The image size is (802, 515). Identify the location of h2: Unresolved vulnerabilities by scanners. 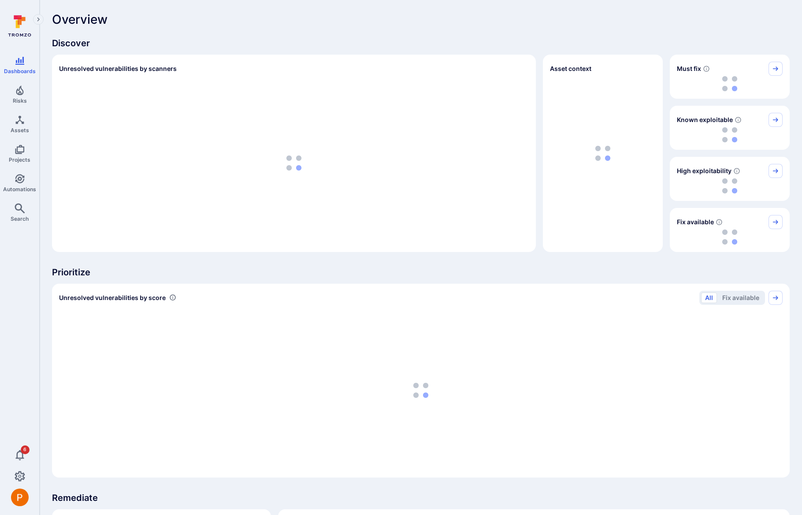
(118, 69).